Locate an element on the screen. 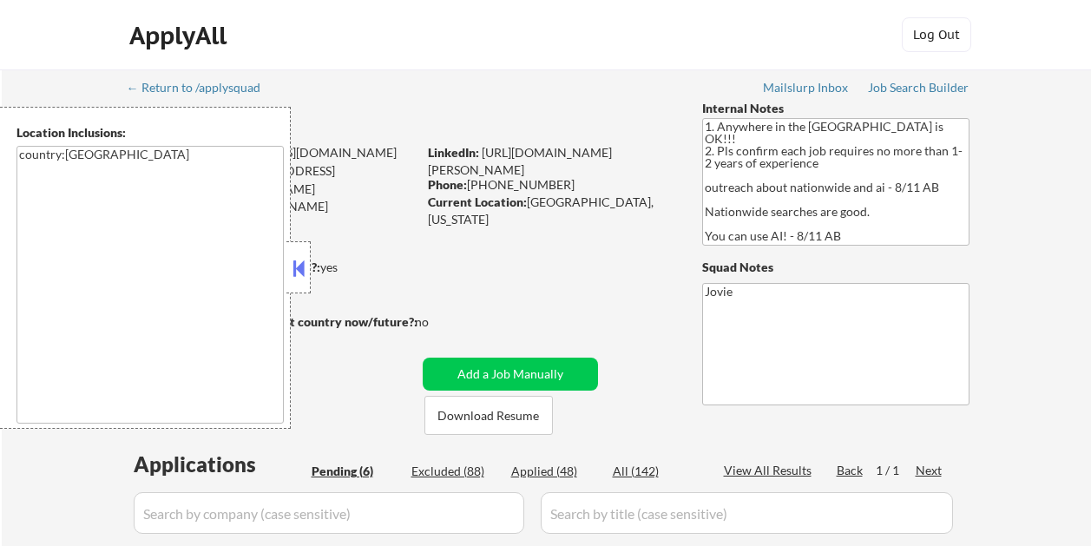 This screenshot has height=546, width=1091. div: Internal Notes is located at coordinates (836, 108).